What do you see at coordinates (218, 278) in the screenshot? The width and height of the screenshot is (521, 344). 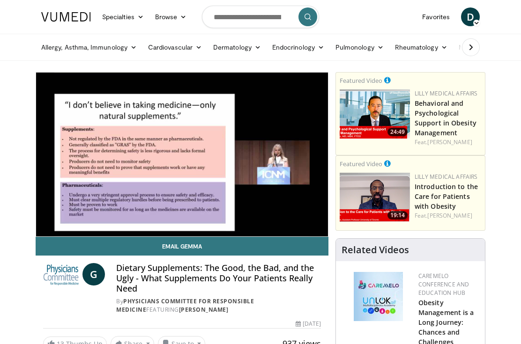 I see `h4: Dietary Supplements: The Good, the Bad, and the Ugly - What Supplements Do Your Patients Really Need` at bounding box center [218, 278].